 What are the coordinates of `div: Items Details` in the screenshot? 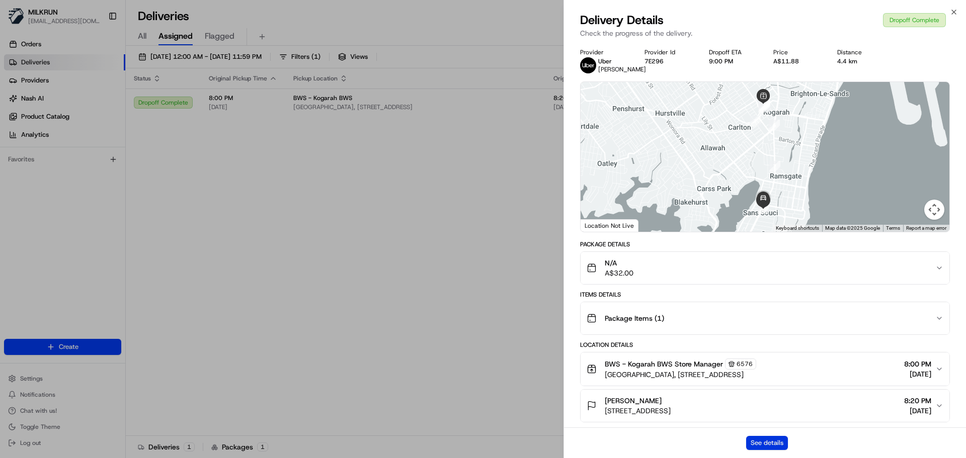 It's located at (765, 295).